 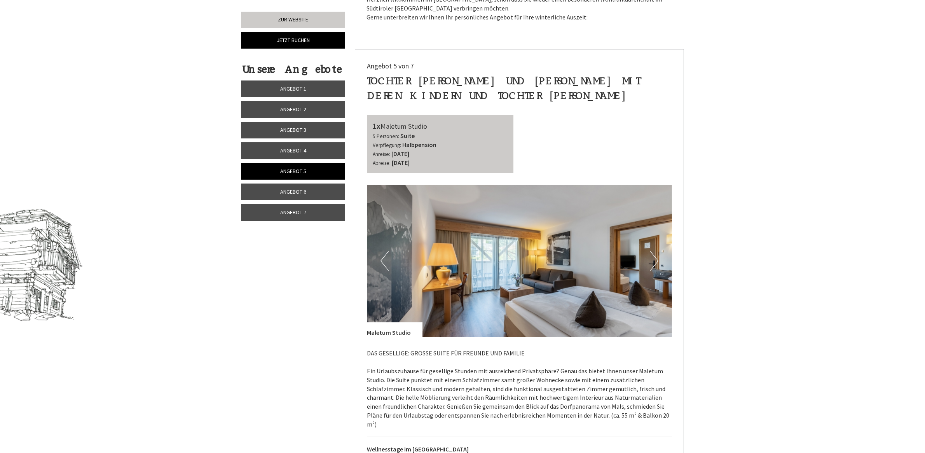 I want to click on b: Halbpension, so click(x=419, y=145).